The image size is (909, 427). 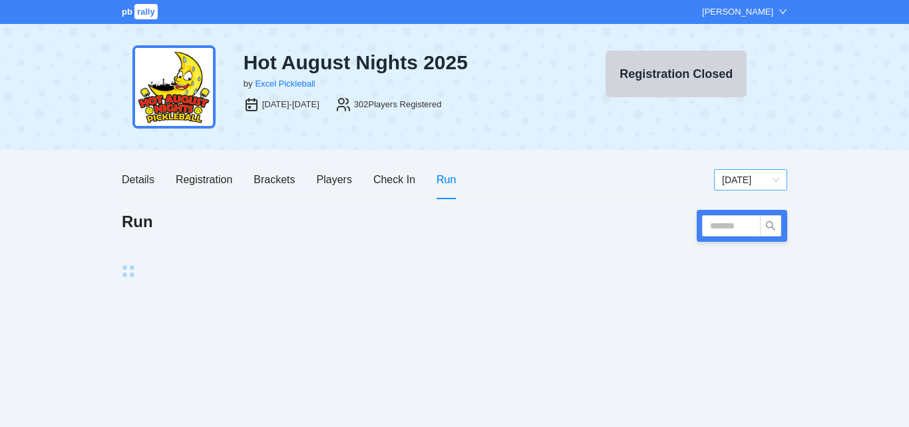 I want to click on div: Details, so click(x=138, y=179).